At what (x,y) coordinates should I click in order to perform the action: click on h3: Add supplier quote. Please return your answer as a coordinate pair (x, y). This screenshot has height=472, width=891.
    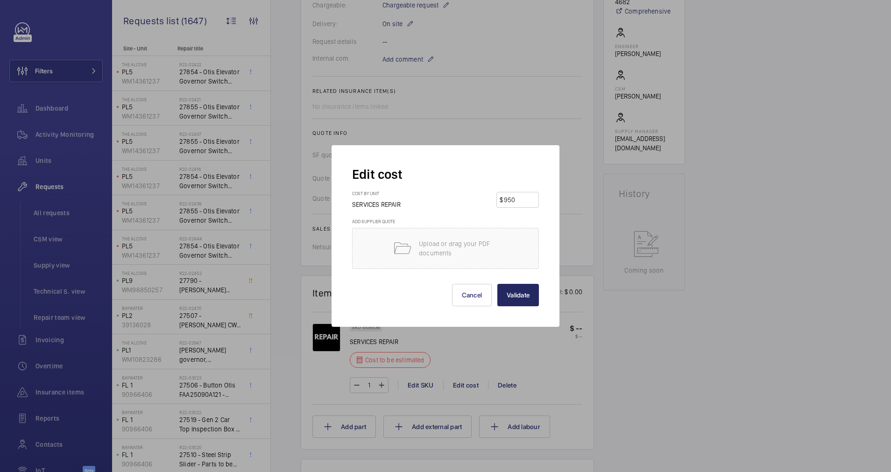
    Looking at the image, I should click on (445, 223).